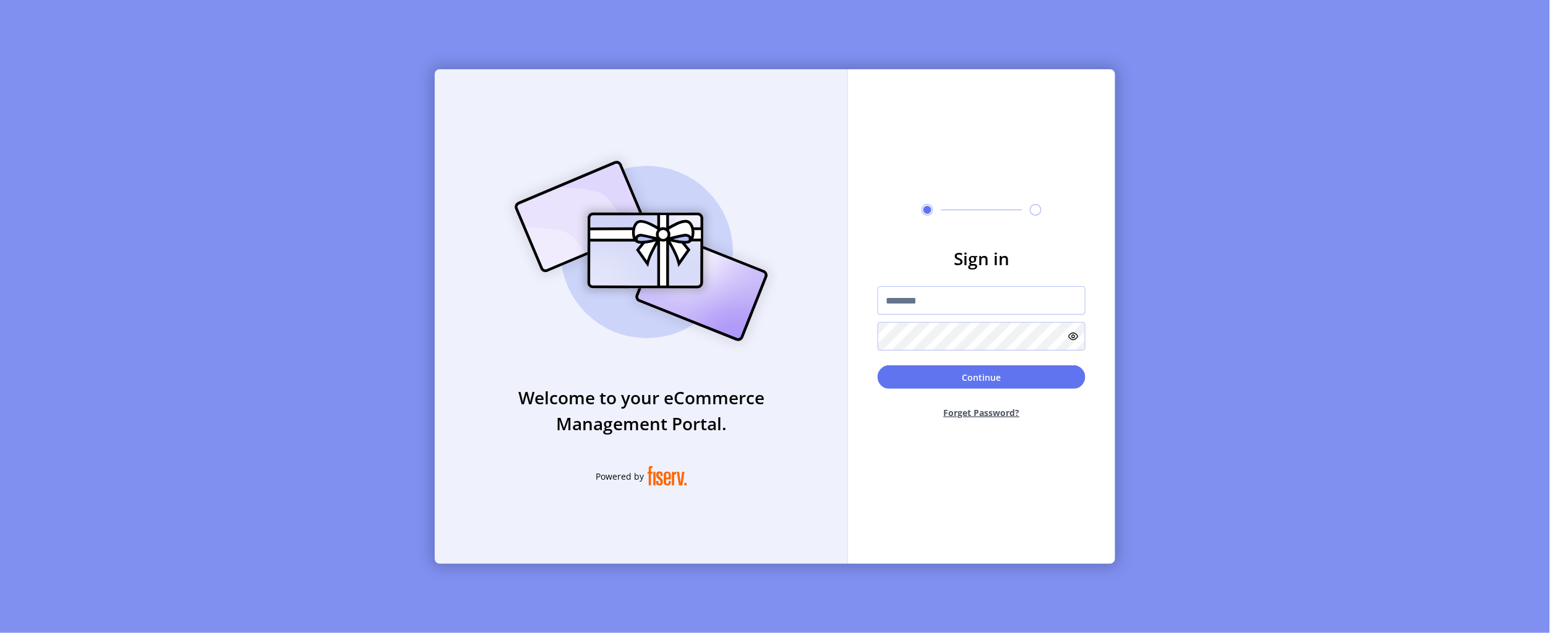 Image resolution: width=1550 pixels, height=633 pixels. Describe the element at coordinates (641, 251) in the screenshot. I see `img: card_Illustration.svg` at that location.